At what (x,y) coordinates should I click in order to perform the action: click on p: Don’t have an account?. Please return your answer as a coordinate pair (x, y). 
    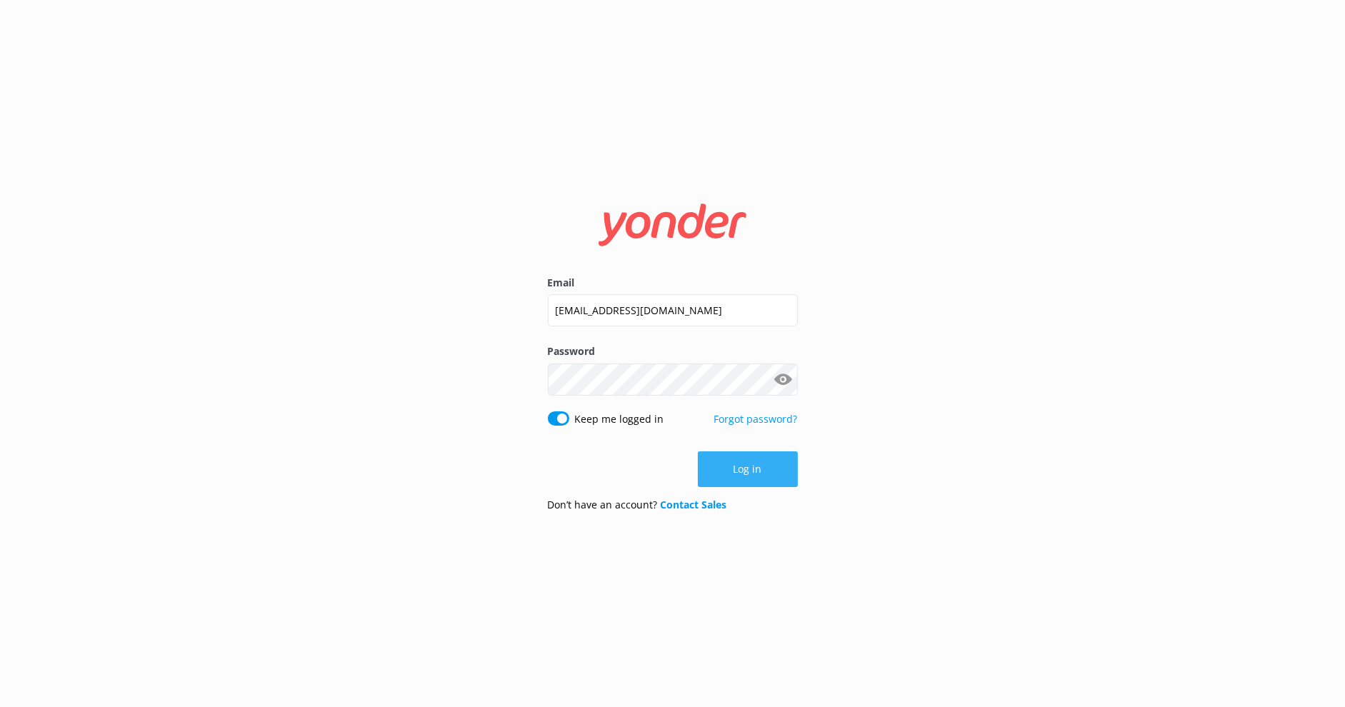
    Looking at the image, I should click on (637, 505).